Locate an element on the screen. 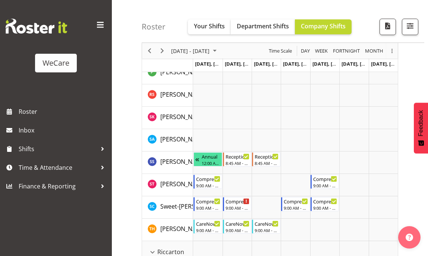 The height and width of the screenshot is (256, 428). button: Your Shifts is located at coordinates (209, 27).